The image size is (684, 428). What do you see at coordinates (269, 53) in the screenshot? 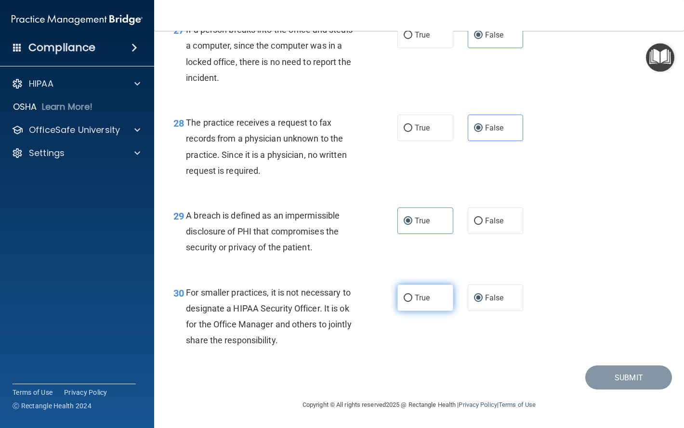
I see `span: If a person breaks into the office and steals a computer, since the computer was in a locked offi...` at bounding box center [269, 53].